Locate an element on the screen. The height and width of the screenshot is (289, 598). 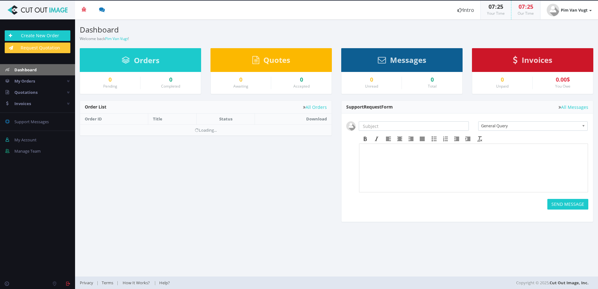
div: Decrease indent is located at coordinates (456, 139).